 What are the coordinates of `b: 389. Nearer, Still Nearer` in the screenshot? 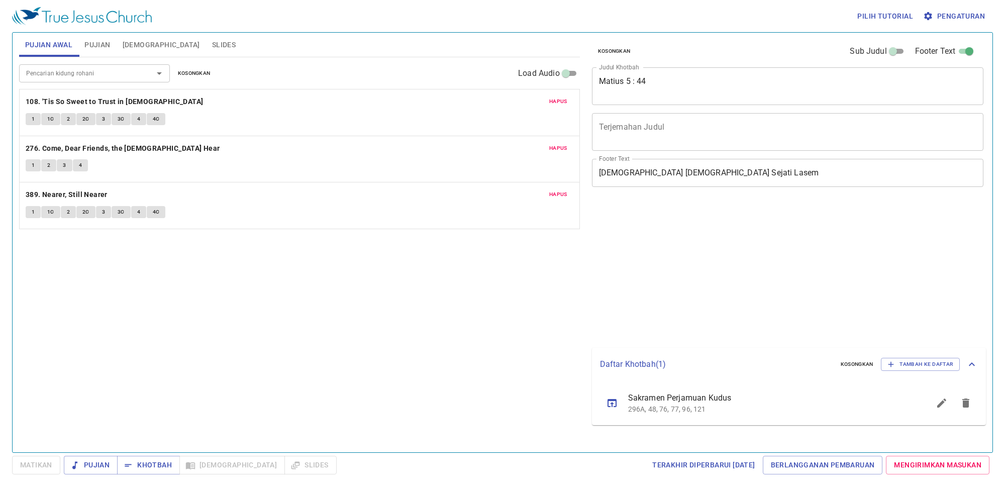 It's located at (66, 194).